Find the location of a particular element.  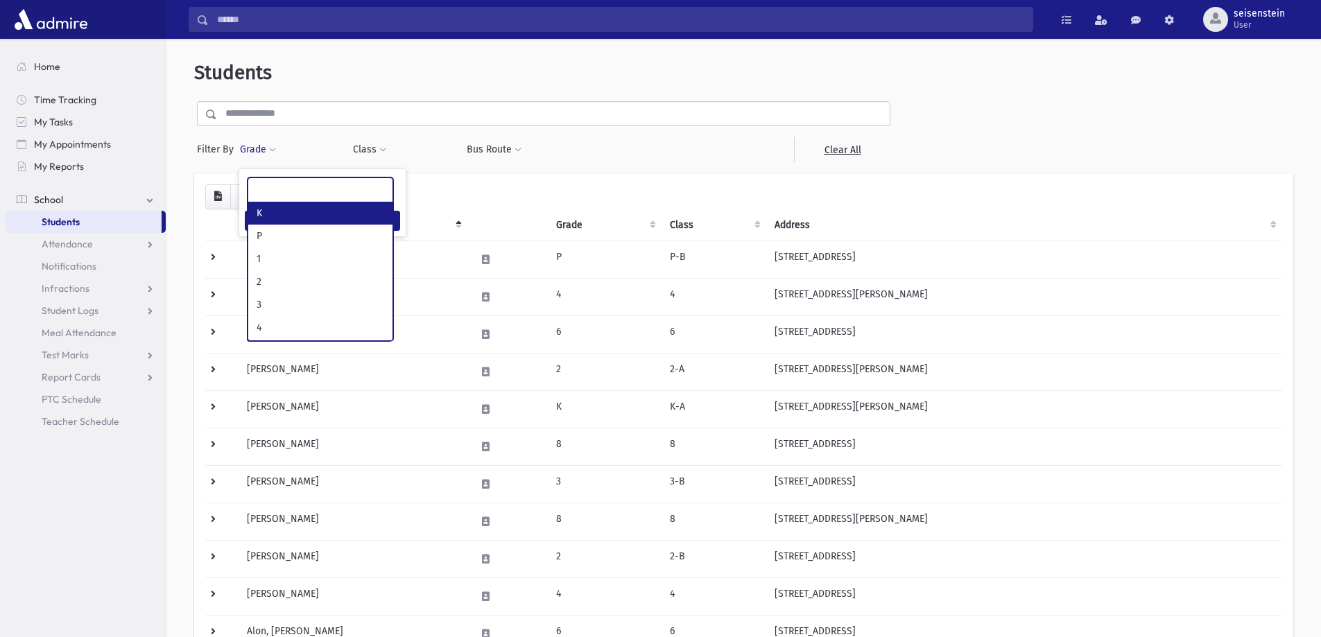

a: Attendance is located at coordinates (85, 244).